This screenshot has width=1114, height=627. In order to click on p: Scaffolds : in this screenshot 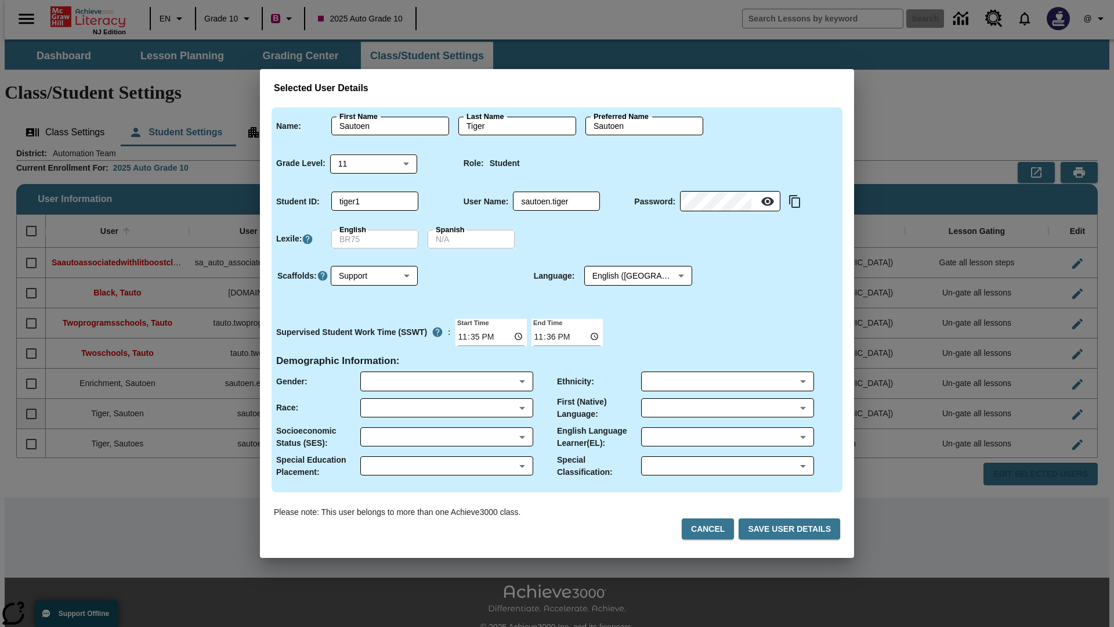, I will do `click(297, 276)`.